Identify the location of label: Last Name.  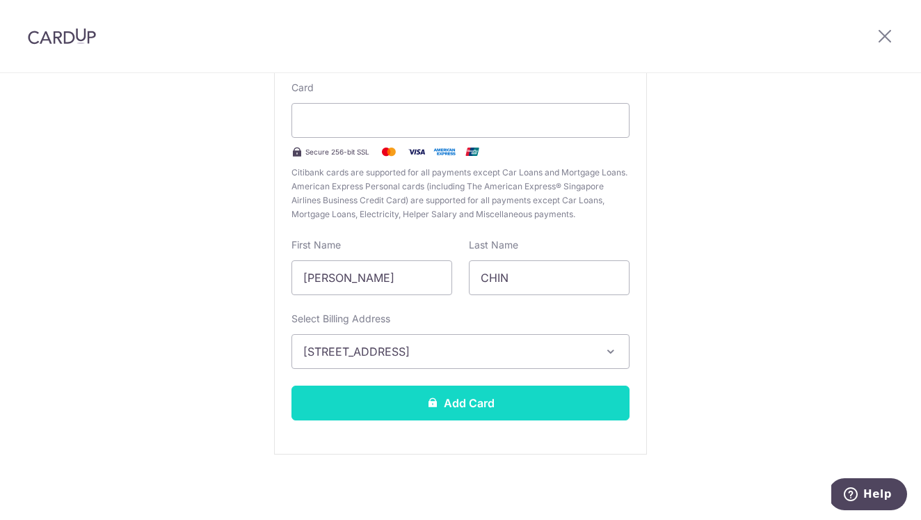
(493, 245).